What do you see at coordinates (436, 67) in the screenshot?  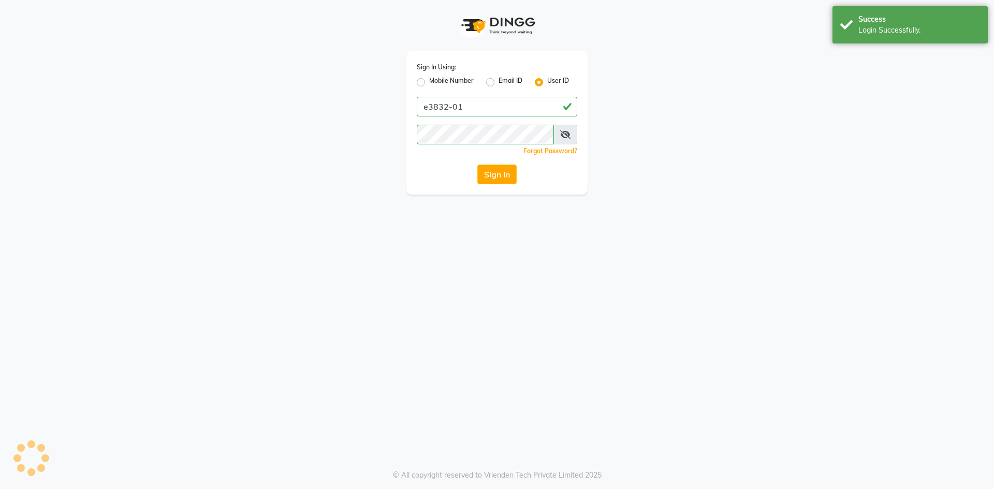 I see `label: Sign In Using:` at bounding box center [436, 67].